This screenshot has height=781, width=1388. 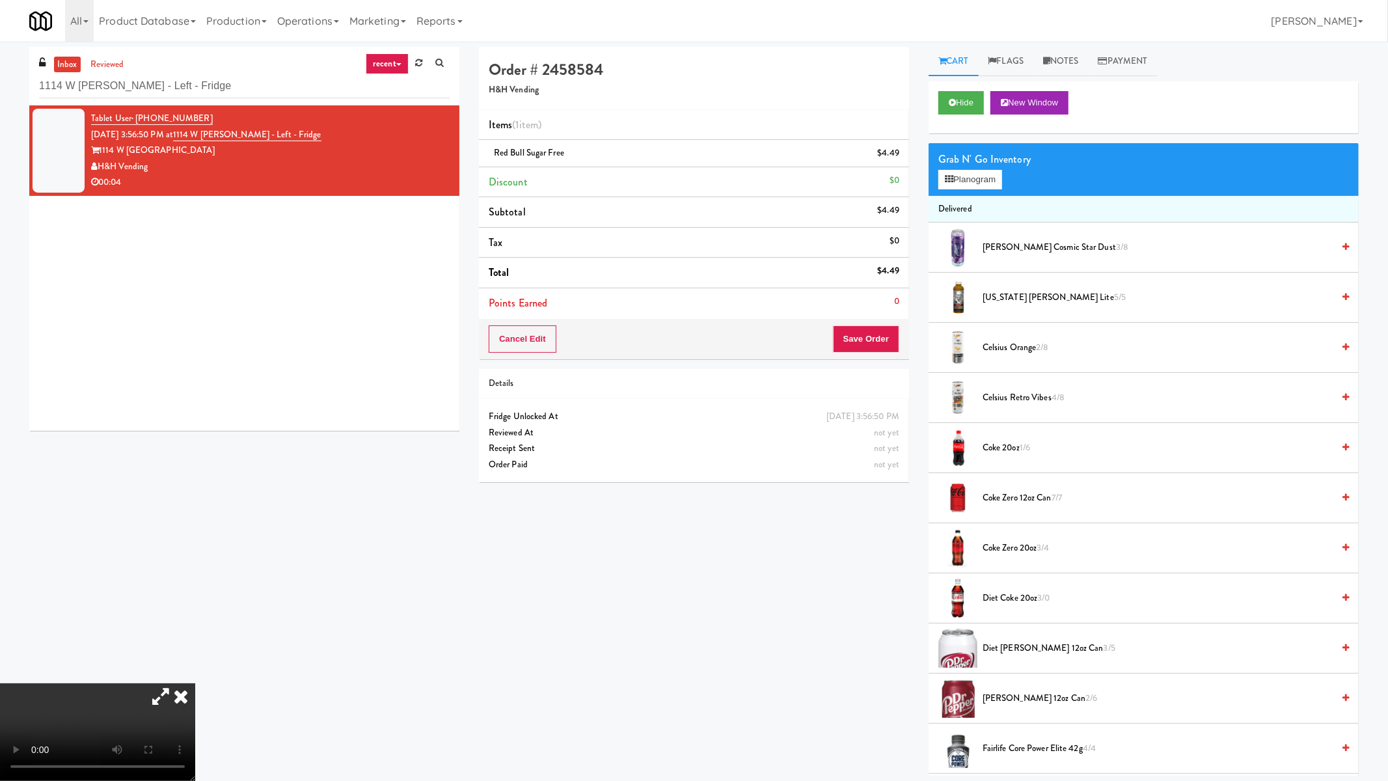 I want to click on div: H&H Vending, so click(x=270, y=167).